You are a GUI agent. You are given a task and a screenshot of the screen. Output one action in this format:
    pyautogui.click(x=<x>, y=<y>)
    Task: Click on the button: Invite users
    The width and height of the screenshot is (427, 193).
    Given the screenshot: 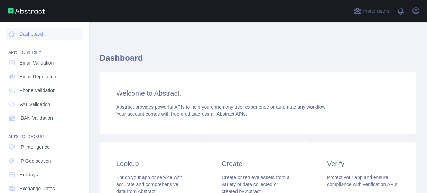 What is the action you would take?
    pyautogui.click(x=372, y=11)
    